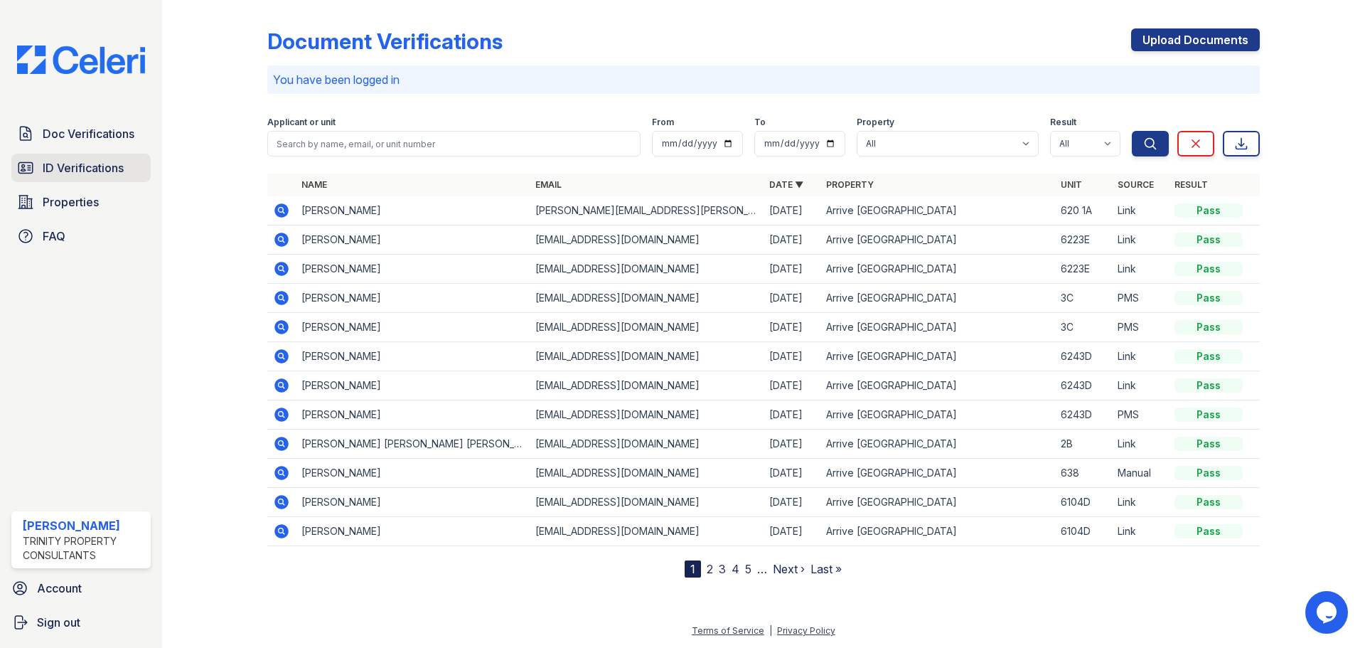 This screenshot has width=1365, height=648. Describe the element at coordinates (663, 122) in the screenshot. I see `label: From` at that location.